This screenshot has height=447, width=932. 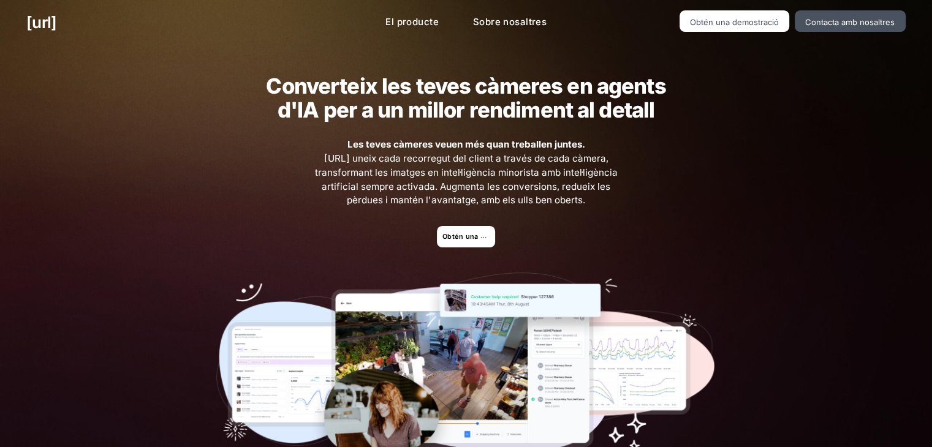 What do you see at coordinates (412, 22) in the screenshot?
I see `a: El producte` at bounding box center [412, 22].